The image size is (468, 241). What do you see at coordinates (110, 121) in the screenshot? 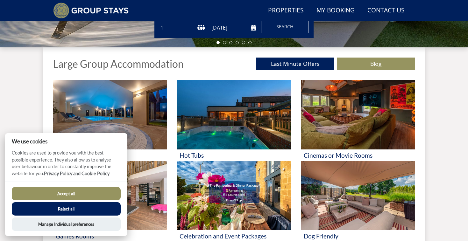
I see `a: 'Swimming Pool' - Large Group Accommodation Holiday Ideas Swimming Pool` at bounding box center [110, 121].